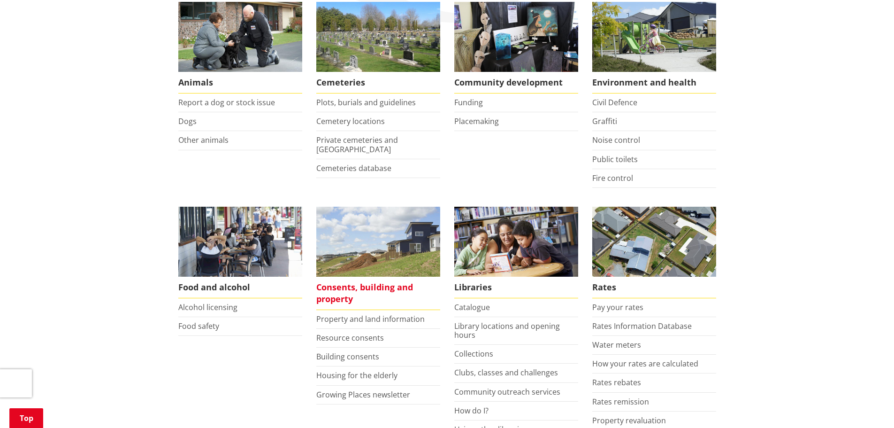  I want to click on a: Other animals, so click(203, 140).